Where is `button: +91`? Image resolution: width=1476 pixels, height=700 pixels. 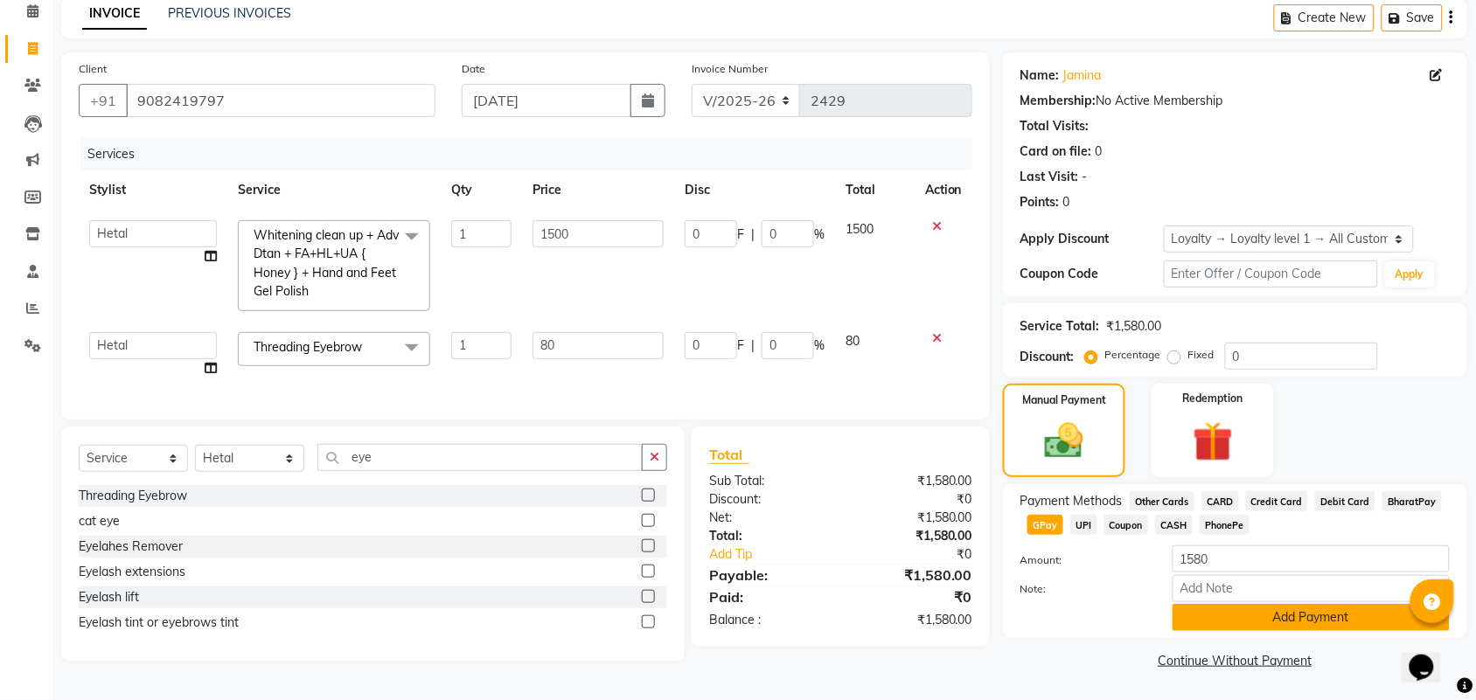
button: +91 is located at coordinates (103, 101).